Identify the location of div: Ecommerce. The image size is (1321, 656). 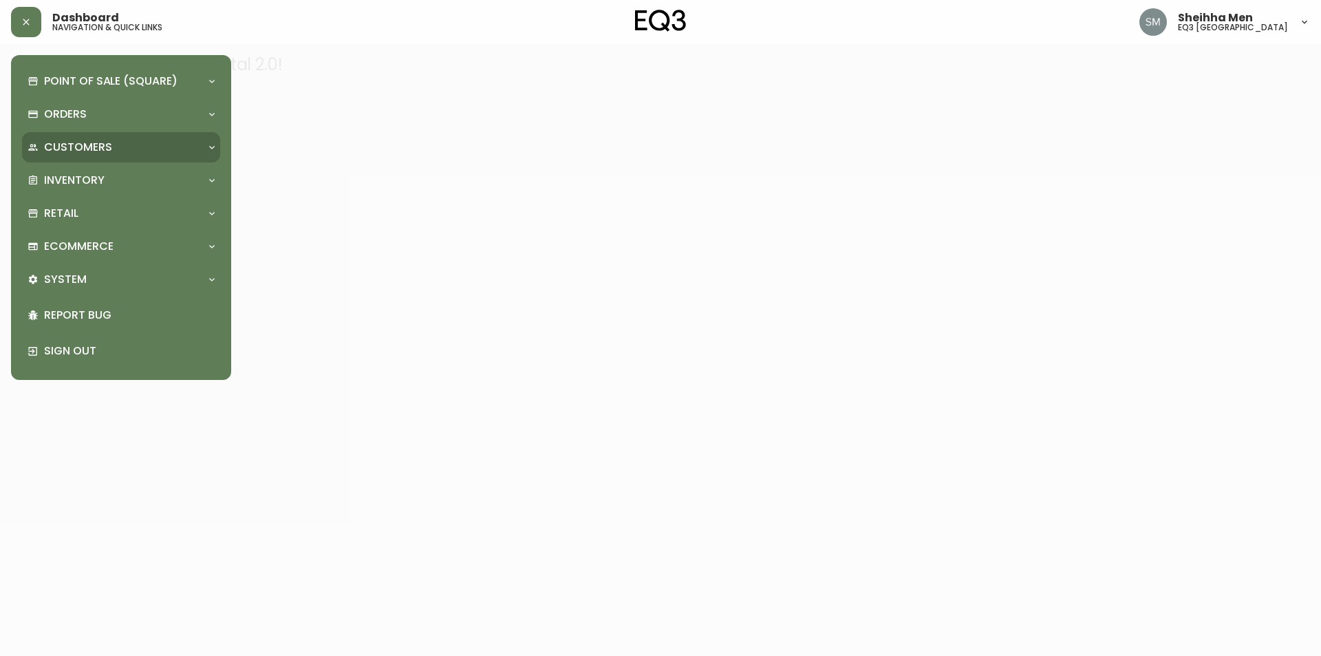
(121, 246).